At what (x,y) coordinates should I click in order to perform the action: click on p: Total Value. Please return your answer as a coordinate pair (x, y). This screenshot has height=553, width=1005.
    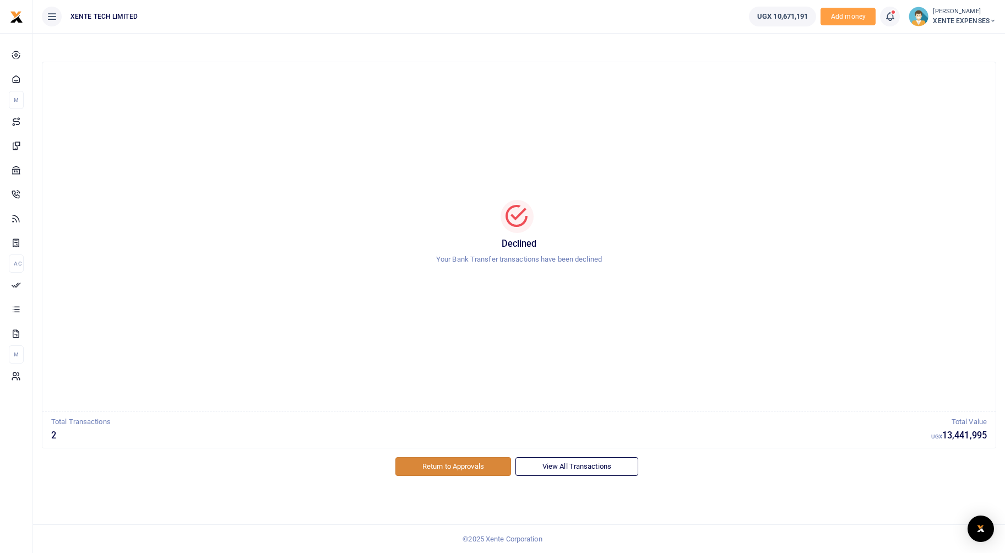
    Looking at the image, I should click on (959, 422).